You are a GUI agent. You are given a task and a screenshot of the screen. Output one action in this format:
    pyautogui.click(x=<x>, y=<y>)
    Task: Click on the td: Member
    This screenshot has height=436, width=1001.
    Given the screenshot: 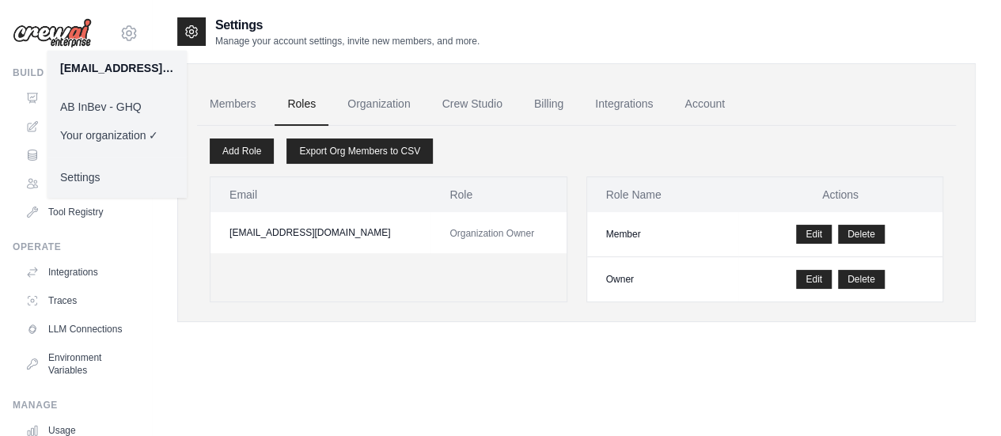 What is the action you would take?
    pyautogui.click(x=662, y=234)
    